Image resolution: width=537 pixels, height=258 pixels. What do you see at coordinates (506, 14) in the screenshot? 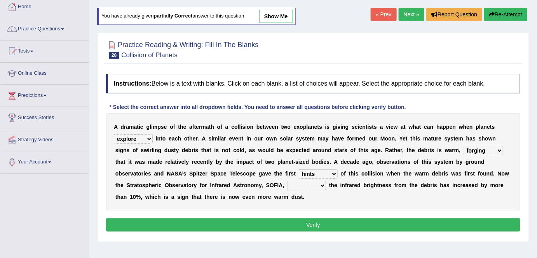
I see `button: Re-Attempt` at bounding box center [506, 14].